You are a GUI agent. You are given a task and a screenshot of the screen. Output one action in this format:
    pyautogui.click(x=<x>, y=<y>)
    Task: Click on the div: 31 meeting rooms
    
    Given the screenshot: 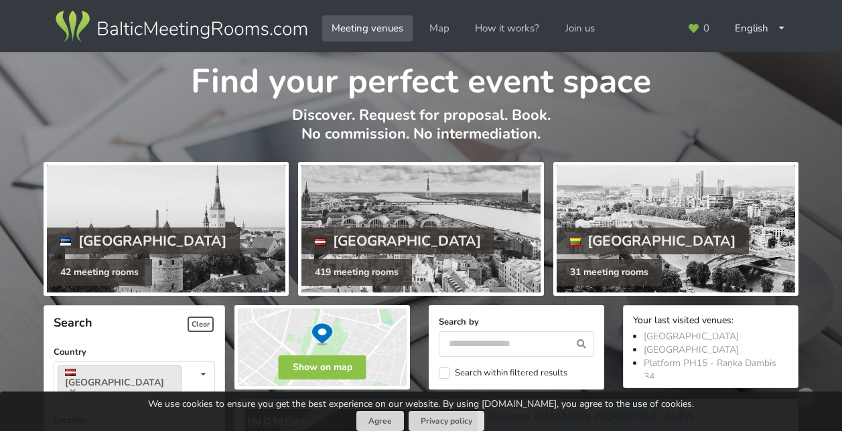 What is the action you would take?
    pyautogui.click(x=609, y=273)
    